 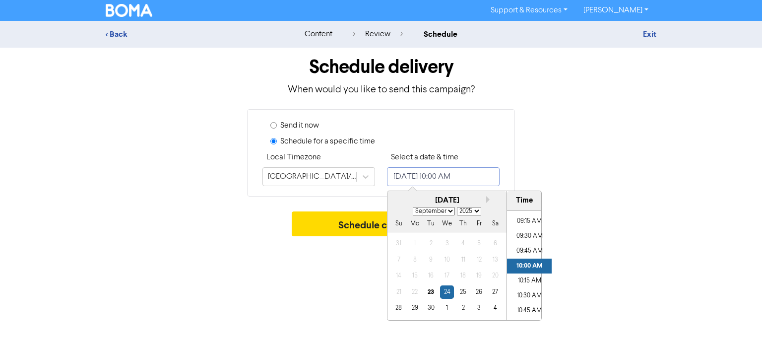 What do you see at coordinates (650, 34) in the screenshot?
I see `a: Exit` at bounding box center [650, 34].